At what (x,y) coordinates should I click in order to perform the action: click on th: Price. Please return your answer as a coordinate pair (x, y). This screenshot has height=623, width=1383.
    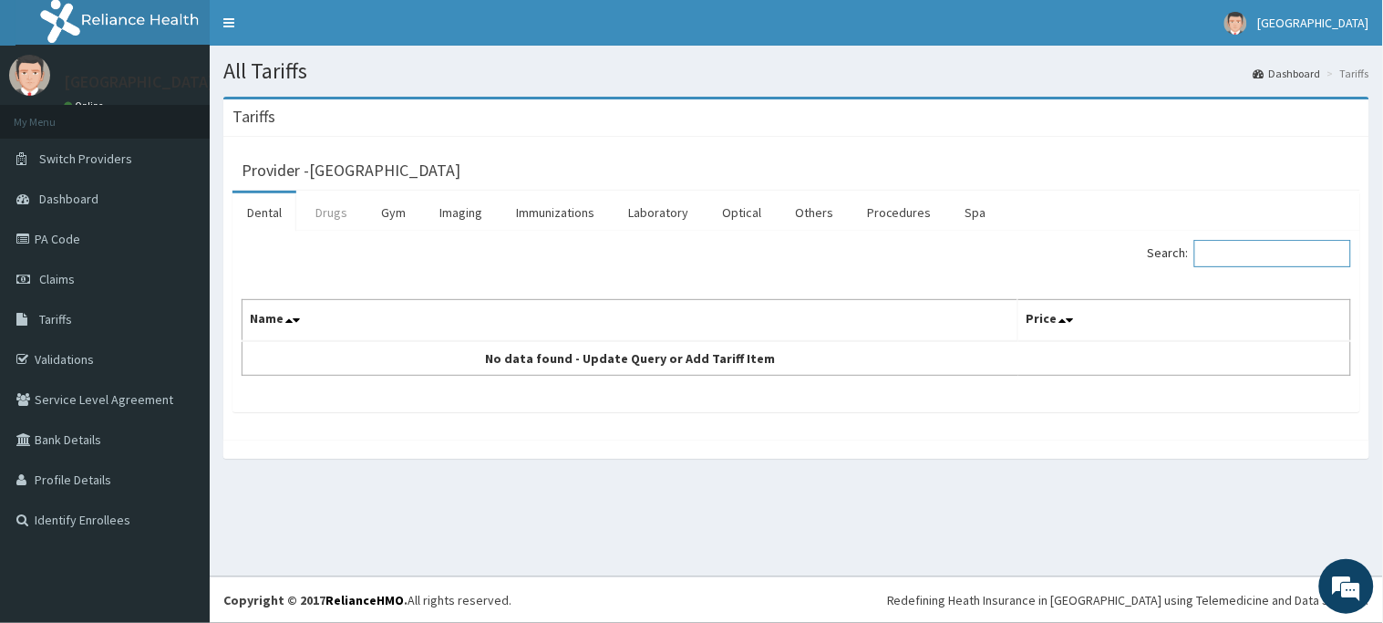
    Looking at the image, I should click on (1185, 321).